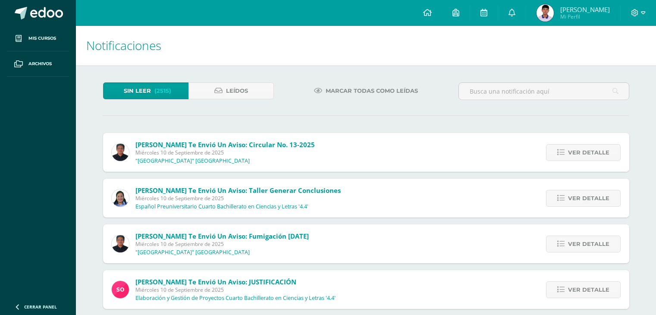 The width and height of the screenshot is (656, 315). What do you see at coordinates (42, 38) in the screenshot?
I see `span: Mis cursos` at bounding box center [42, 38].